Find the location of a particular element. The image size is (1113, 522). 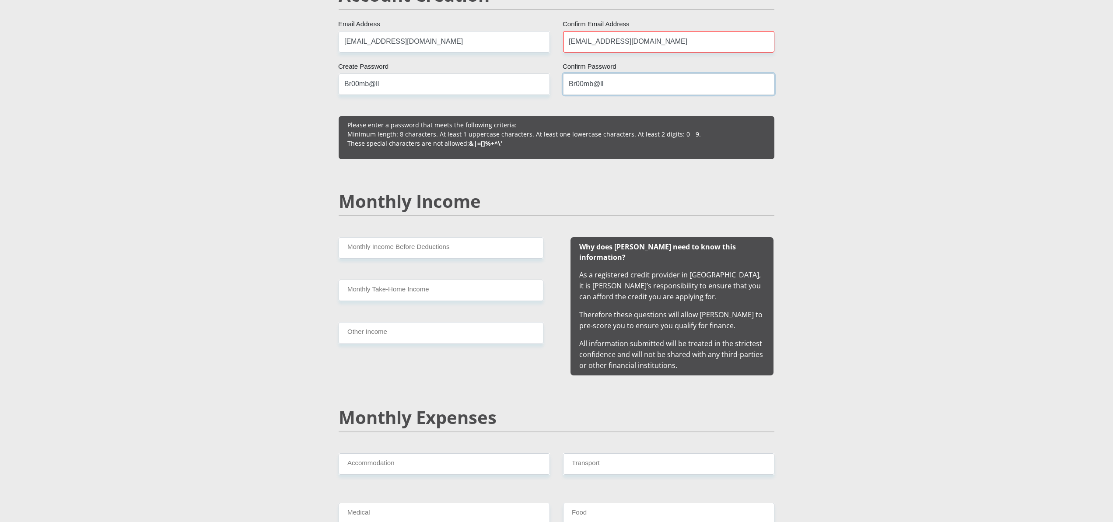

h2: Monthly Expenses is located at coordinates (557, 417).